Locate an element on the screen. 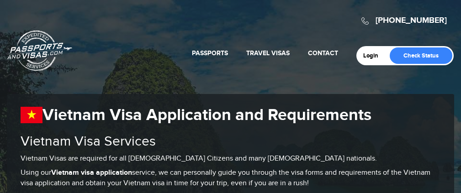  a: Check Status is located at coordinates (421, 56).